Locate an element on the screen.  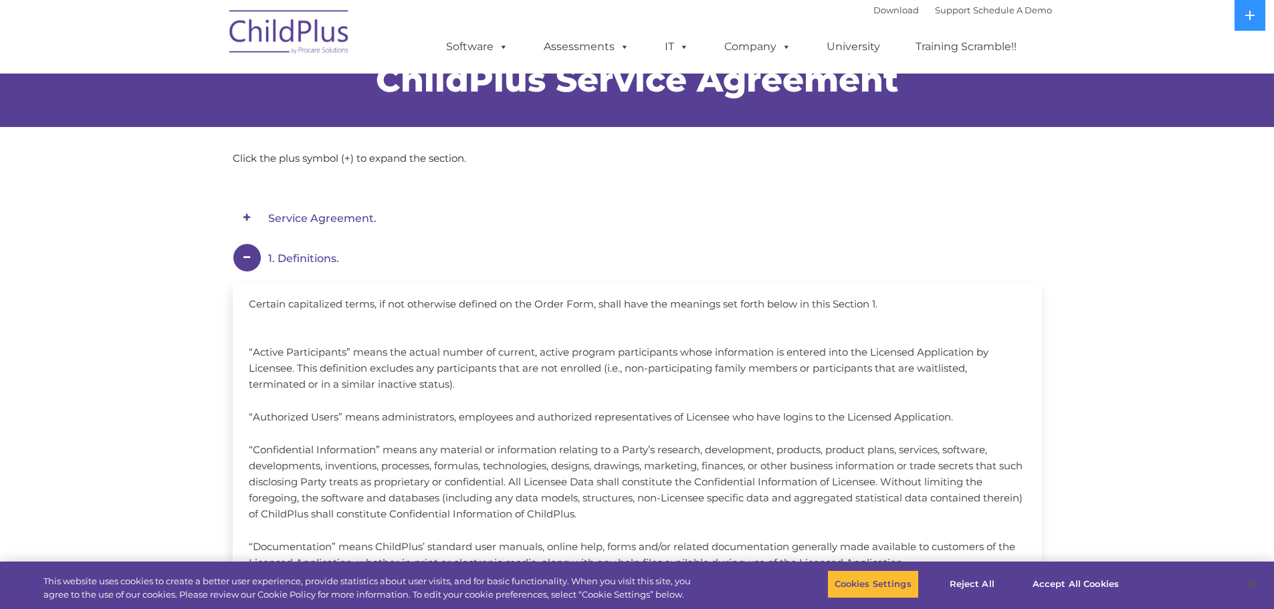
button: Accept All Cookies is located at coordinates (1075, 584).